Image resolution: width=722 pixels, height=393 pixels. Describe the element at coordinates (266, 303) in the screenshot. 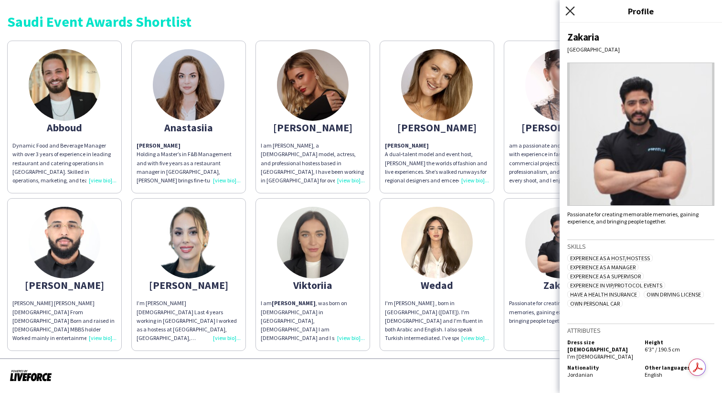

I see `span: I am` at that location.